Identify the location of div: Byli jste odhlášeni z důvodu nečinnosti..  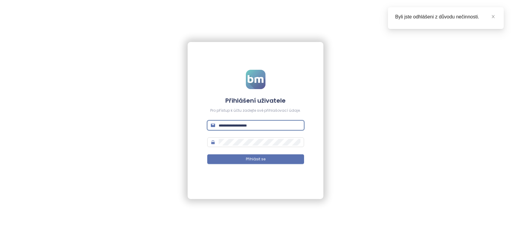
(446, 17).